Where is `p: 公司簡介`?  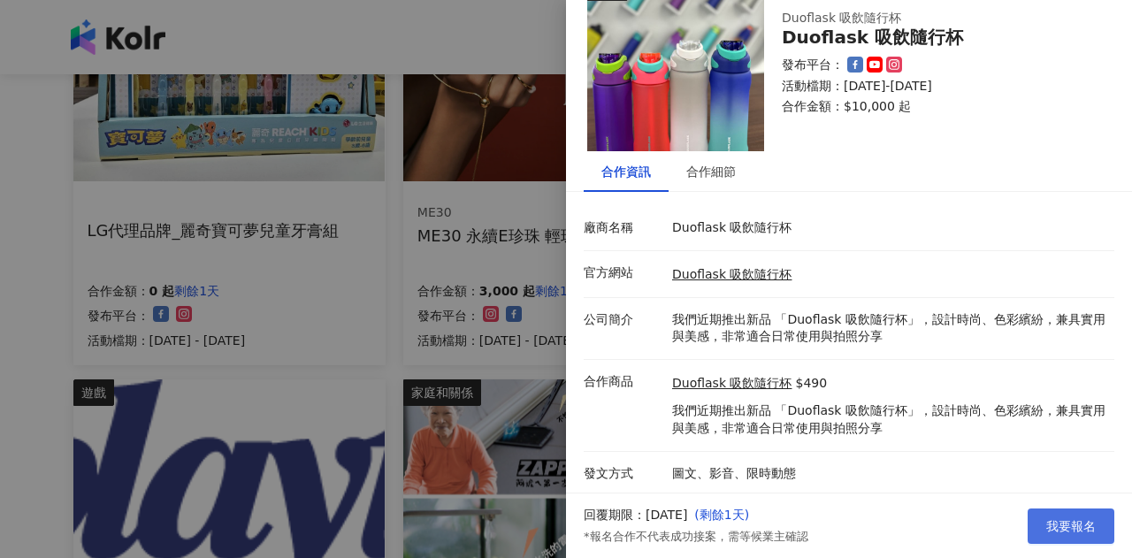 p: 公司簡介 is located at coordinates (624, 320).